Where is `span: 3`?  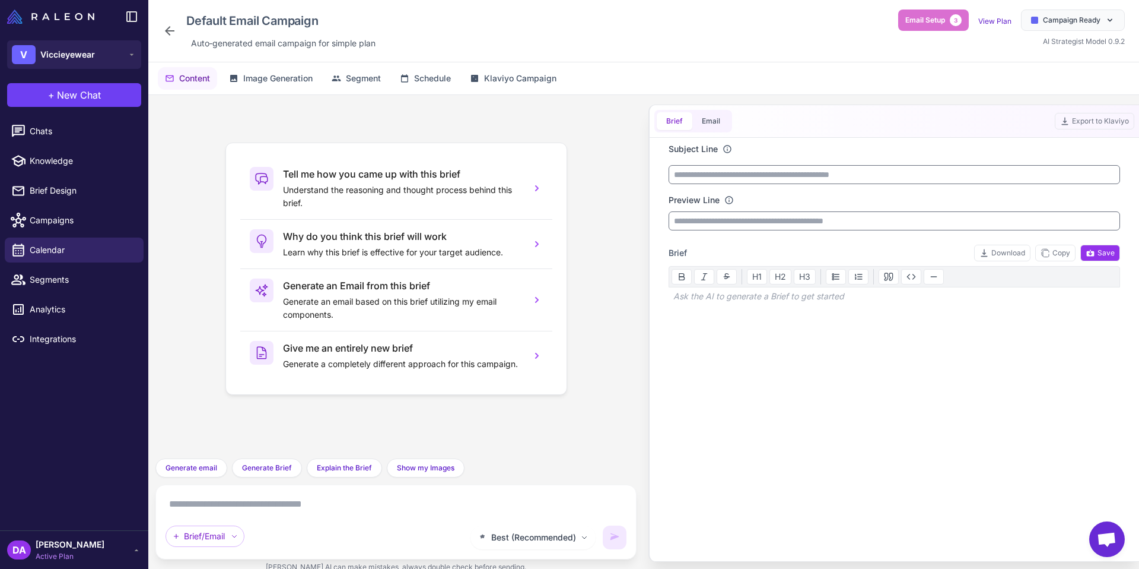 span: 3 is located at coordinates (956, 20).